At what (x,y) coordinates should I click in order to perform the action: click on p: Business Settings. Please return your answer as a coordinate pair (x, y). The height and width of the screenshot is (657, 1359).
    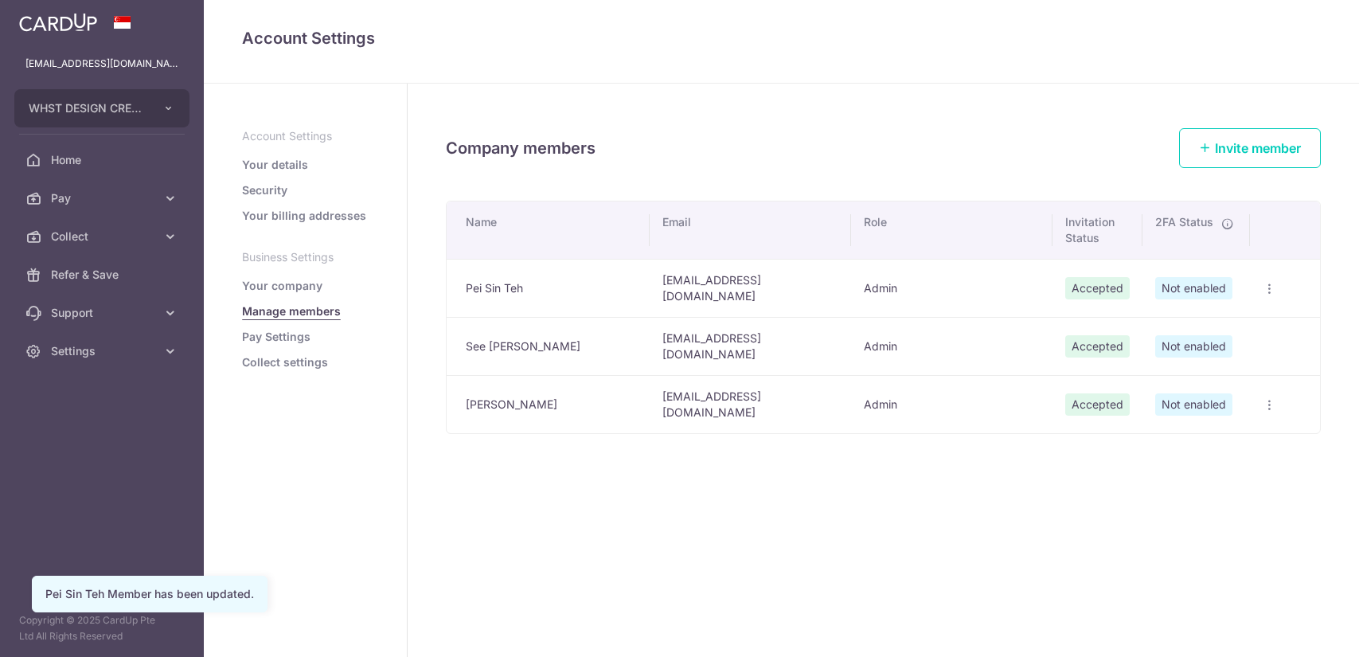
    Looking at the image, I should click on (305, 257).